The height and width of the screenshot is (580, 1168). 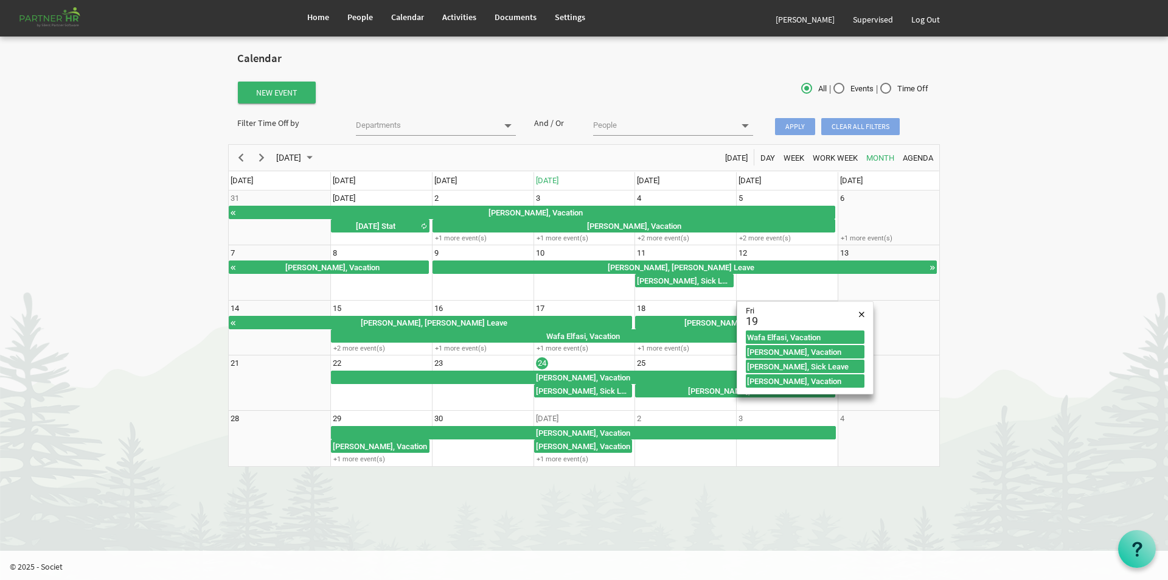 What do you see at coordinates (880, 158) in the screenshot?
I see `span: Month` at bounding box center [880, 158].